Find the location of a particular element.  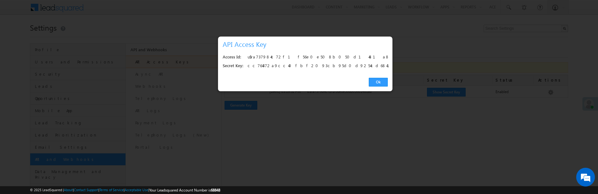

span: © 2025 LeadSquared | | | | | is located at coordinates (125, 189).